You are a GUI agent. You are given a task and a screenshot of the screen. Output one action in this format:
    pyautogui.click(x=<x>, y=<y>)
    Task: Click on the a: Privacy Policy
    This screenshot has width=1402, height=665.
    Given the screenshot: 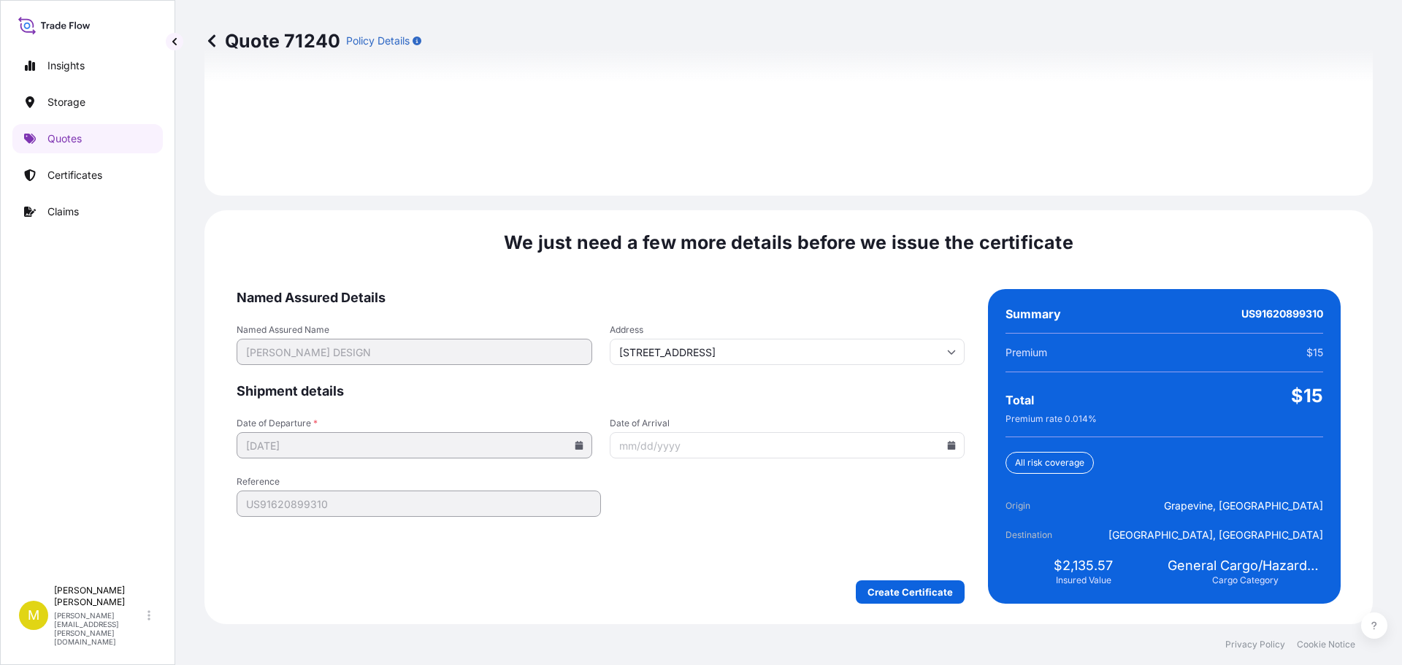 What is the action you would take?
    pyautogui.click(x=1255, y=645)
    